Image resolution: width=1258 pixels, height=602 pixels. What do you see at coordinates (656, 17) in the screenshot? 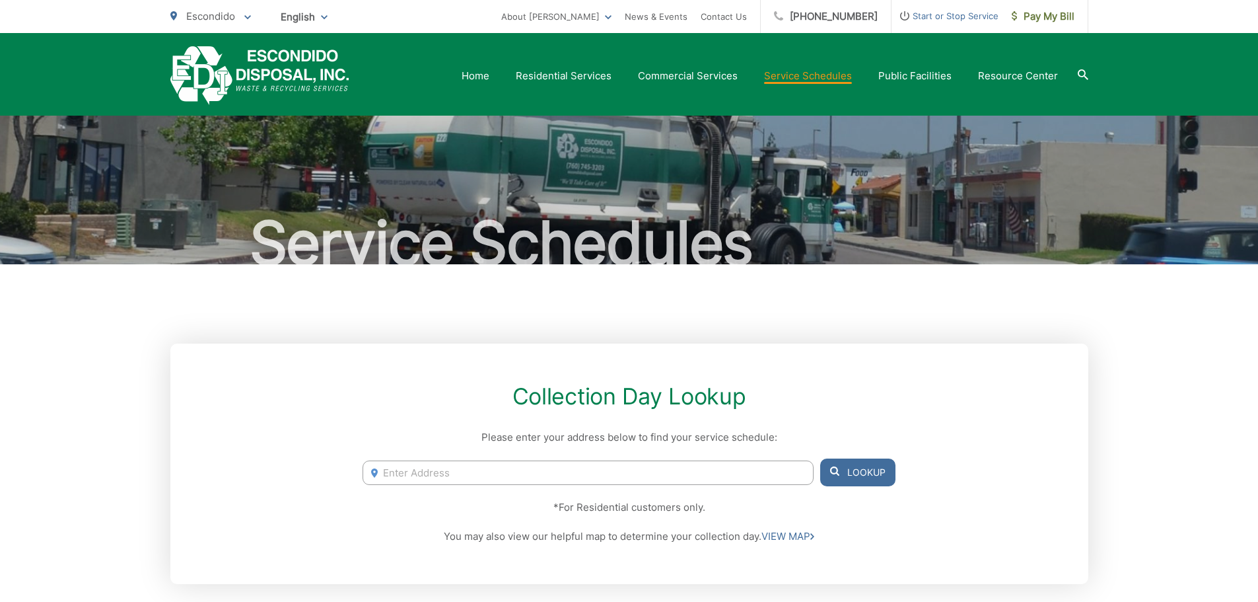
I see `a: News & Events` at bounding box center [656, 17].